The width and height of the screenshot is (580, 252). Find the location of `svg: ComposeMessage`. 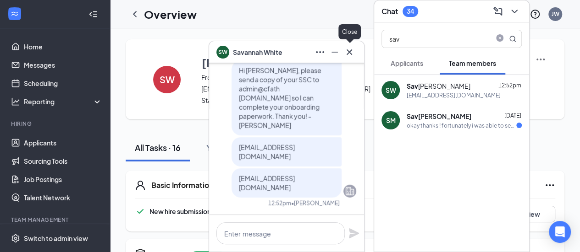

svg: ComposeMessage is located at coordinates (498, 11).